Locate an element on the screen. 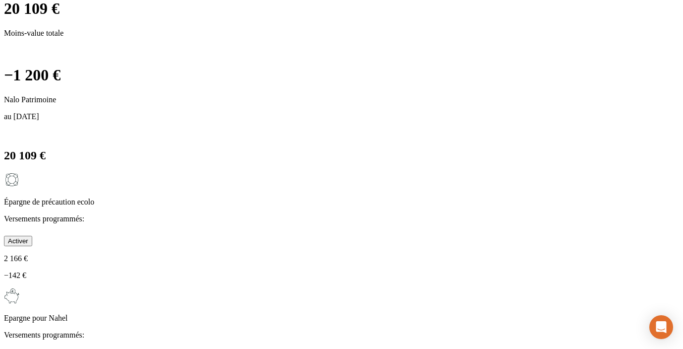 This screenshot has width=683, height=349. h2: 20 109 € is located at coordinates (342, 155).